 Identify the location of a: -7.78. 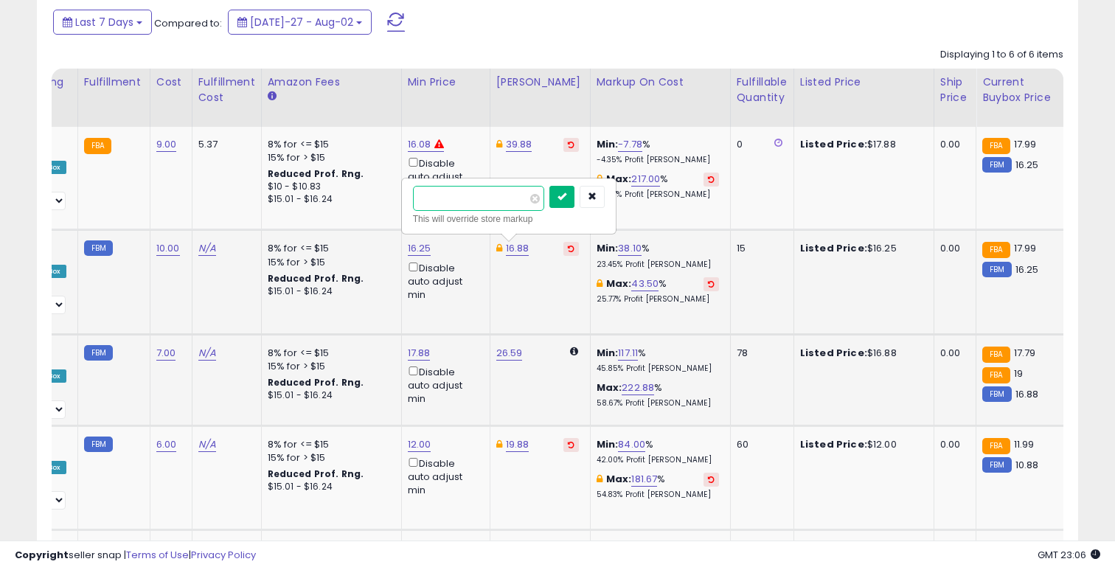
(630, 145).